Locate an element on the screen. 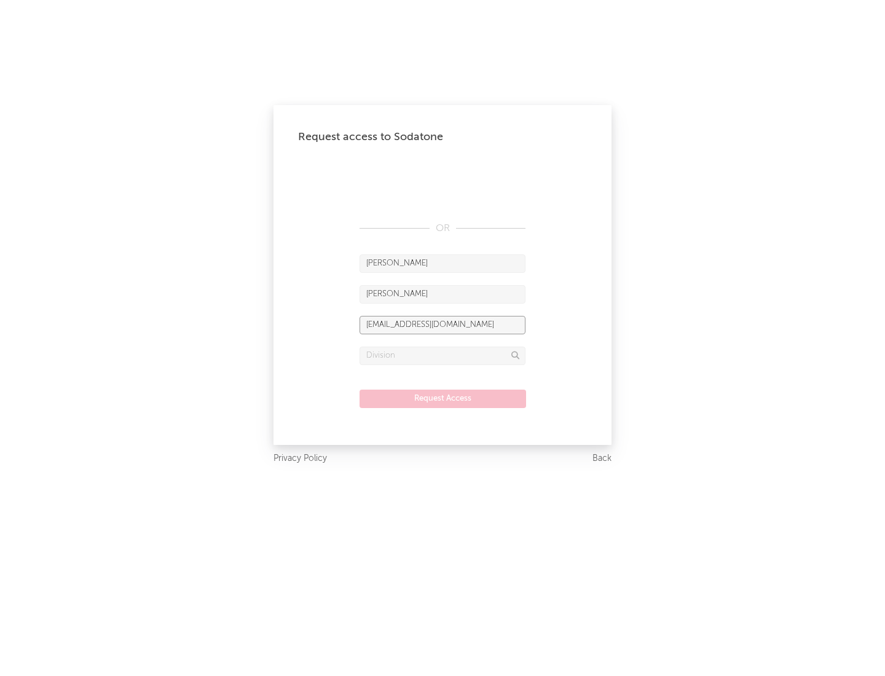  input: Last Name is located at coordinates (442, 294).